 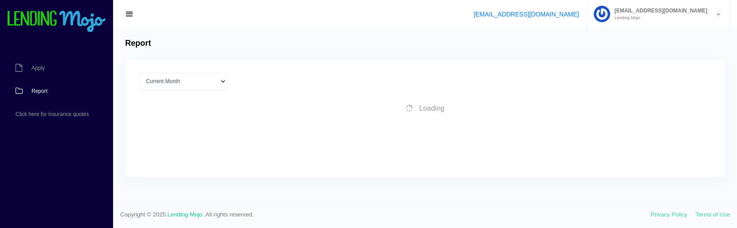 I want to click on img: Profile image, so click(x=602, y=14).